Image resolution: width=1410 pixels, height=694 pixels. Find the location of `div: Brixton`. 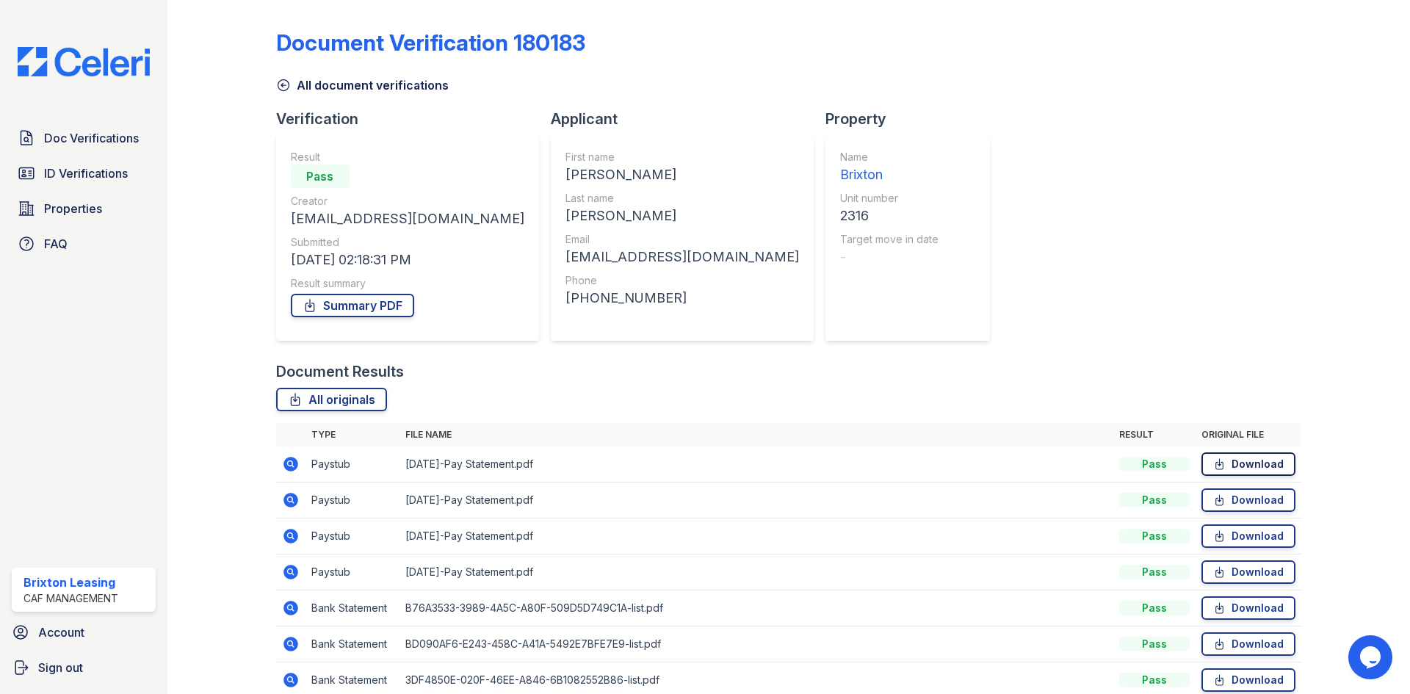

div: Brixton is located at coordinates (889, 175).